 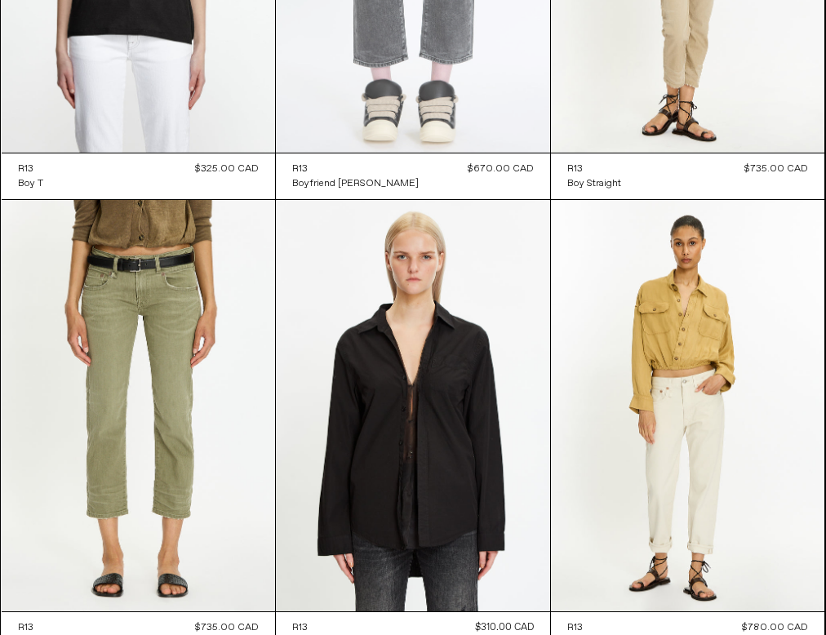 What do you see at coordinates (227, 169) in the screenshot?
I see `div: $325.00 CAD` at bounding box center [227, 169].